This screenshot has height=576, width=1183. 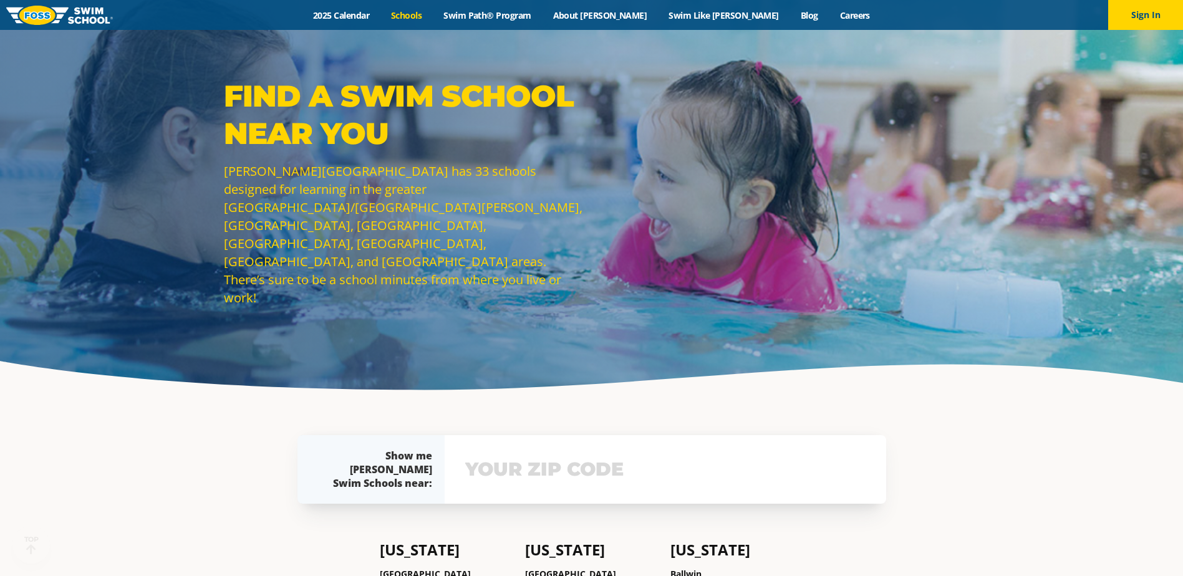 I want to click on input: YOUR ZIP CODE, so click(x=665, y=470).